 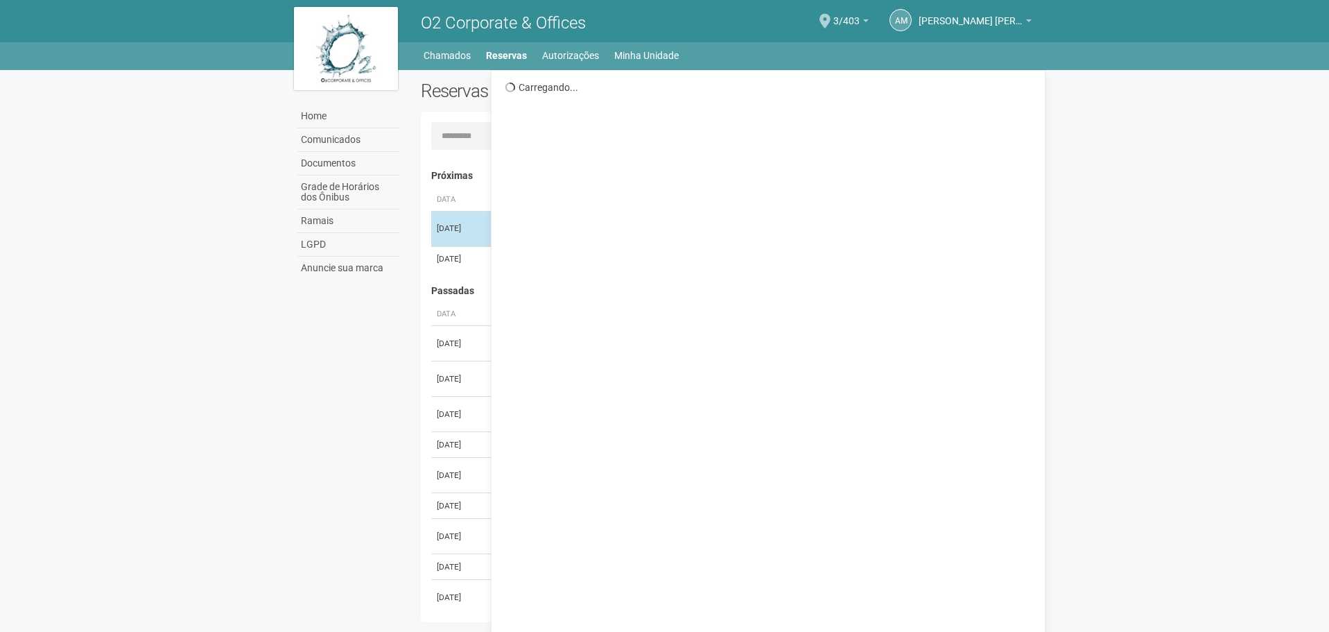 I want to click on img: logo.jpg, so click(x=346, y=49).